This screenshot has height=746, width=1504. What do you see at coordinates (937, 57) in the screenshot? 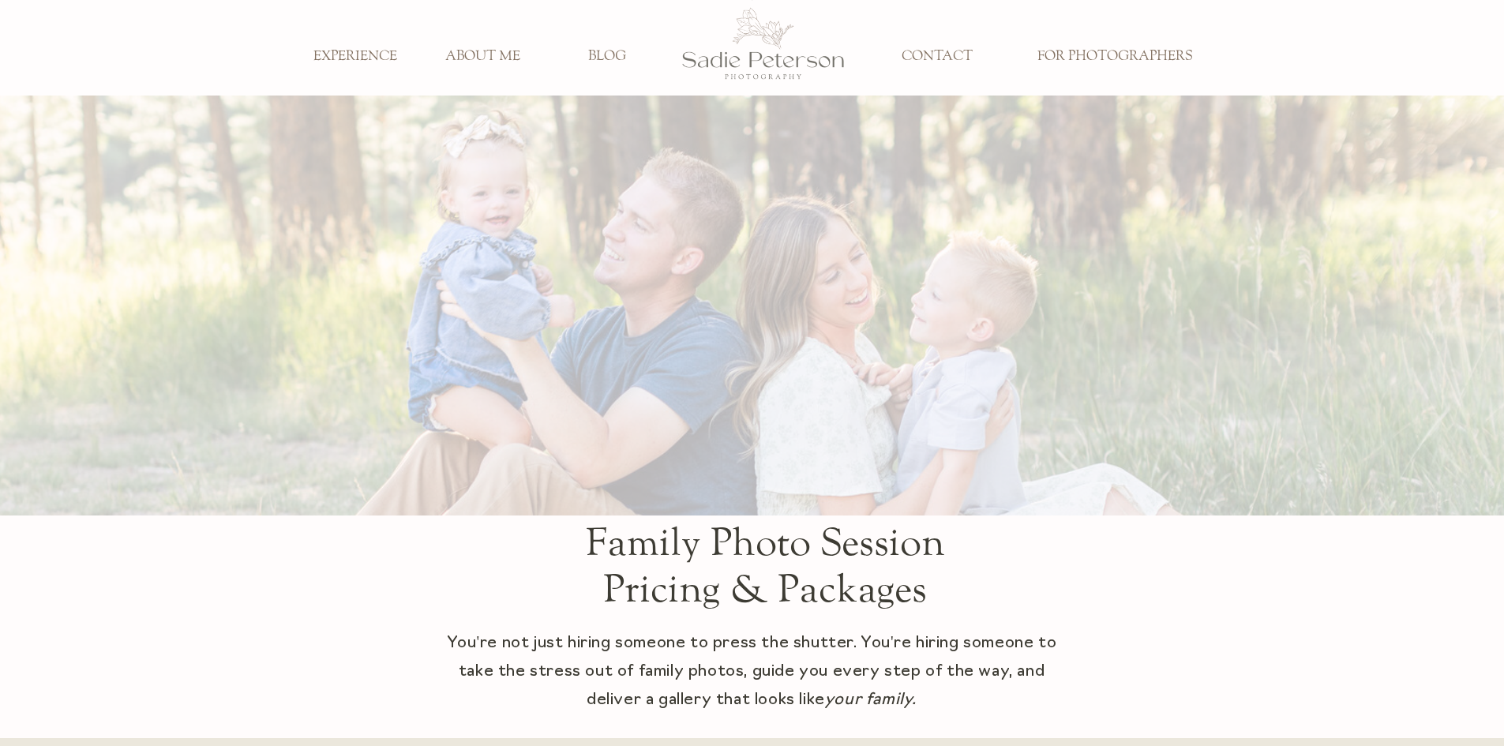
I see `h3: CONTACT` at bounding box center [937, 57].